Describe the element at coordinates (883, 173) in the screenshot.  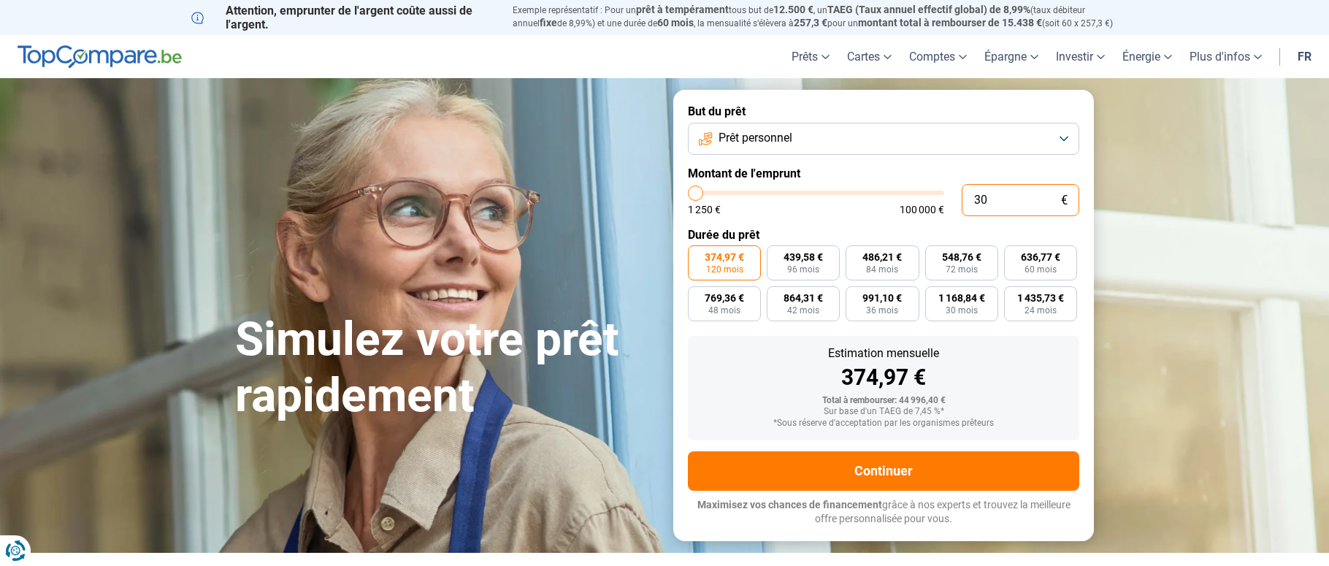
I see `label: Montant de l'emprunt` at that location.